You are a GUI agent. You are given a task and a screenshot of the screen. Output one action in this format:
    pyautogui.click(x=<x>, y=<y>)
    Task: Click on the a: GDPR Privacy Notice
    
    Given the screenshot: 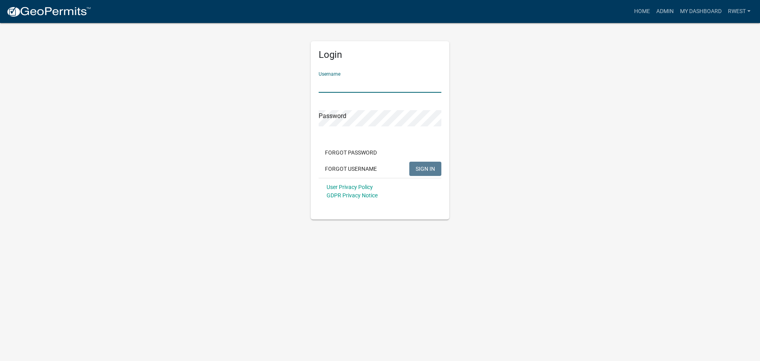 What is the action you would take?
    pyautogui.click(x=352, y=195)
    